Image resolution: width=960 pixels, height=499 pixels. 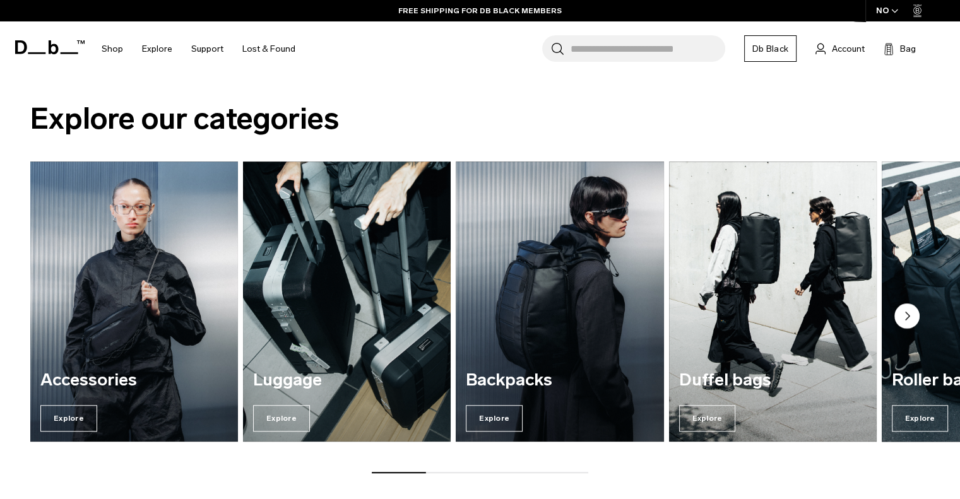 I want to click on a: Db Black, so click(x=770, y=49).